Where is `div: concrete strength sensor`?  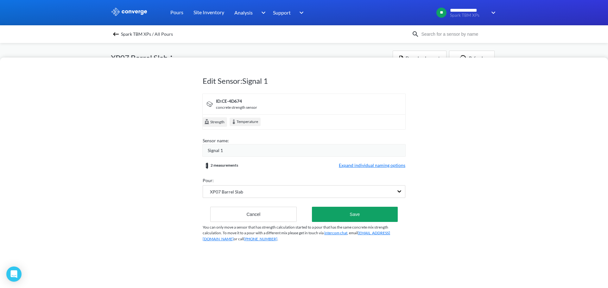
div: concrete strength sensor is located at coordinates (236, 108).